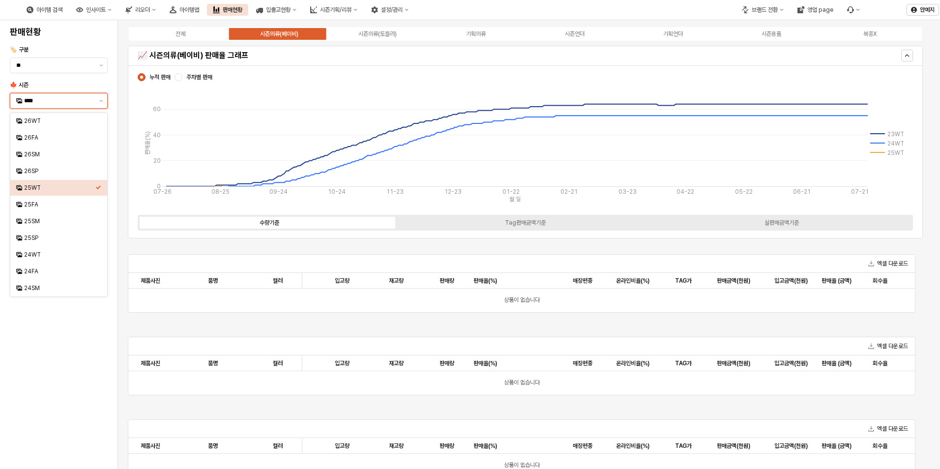  What do you see at coordinates (269, 223) in the screenshot?
I see `div: 수량기준` at bounding box center [269, 223].